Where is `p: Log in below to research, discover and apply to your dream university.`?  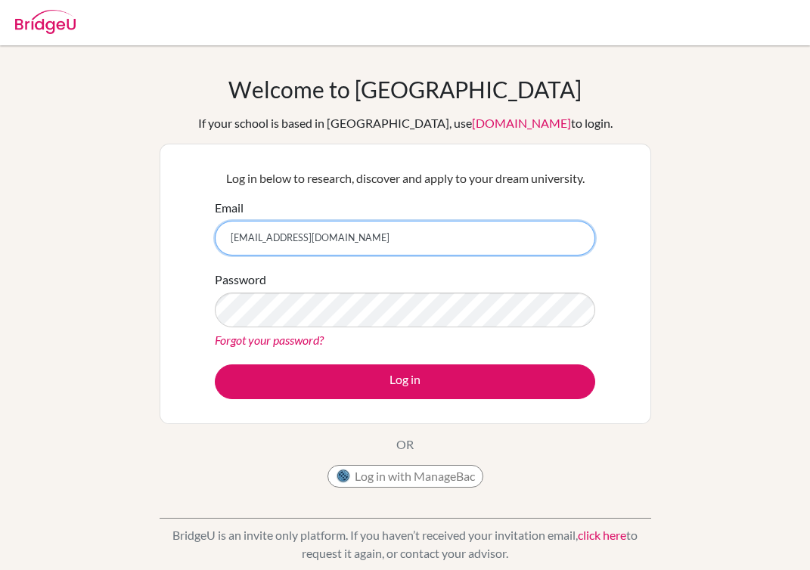
p: Log in below to research, discover and apply to your dream university. is located at coordinates (405, 178).